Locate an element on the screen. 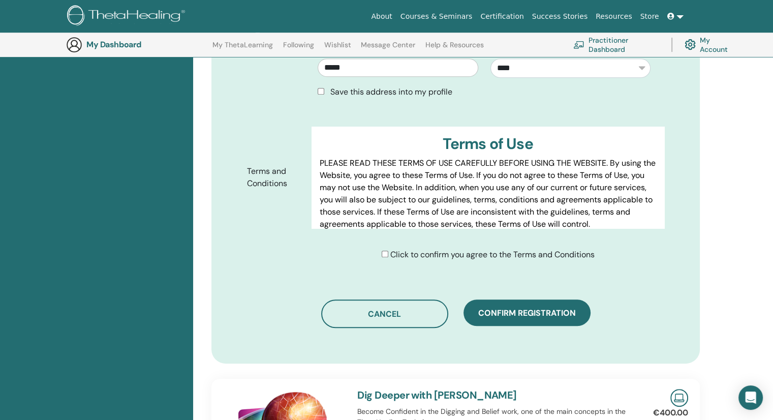 The height and width of the screenshot is (420, 773). button: Confirm registration is located at coordinates (527, 312).